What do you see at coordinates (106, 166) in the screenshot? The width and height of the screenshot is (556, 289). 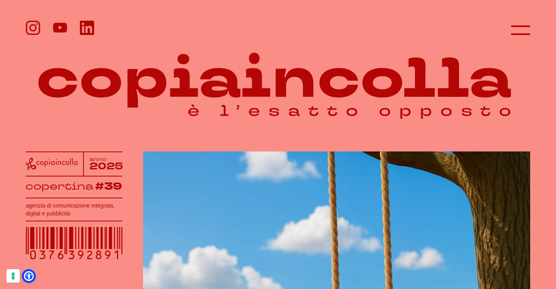 I see `tspan: 2025` at bounding box center [106, 166].